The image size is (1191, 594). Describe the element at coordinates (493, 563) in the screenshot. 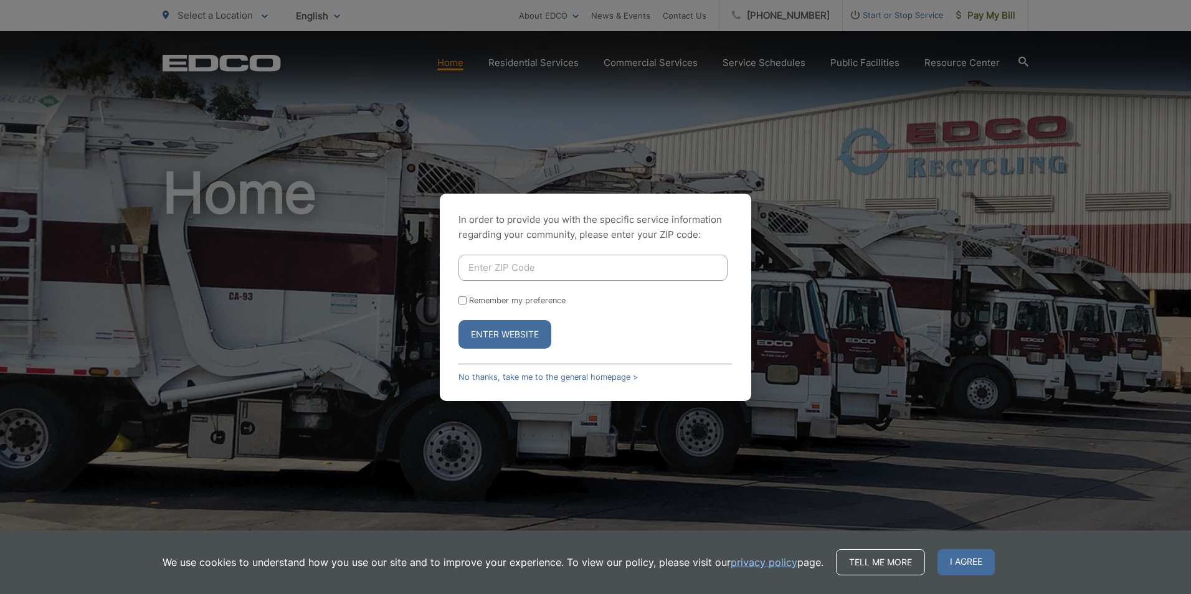

I see `p: We use cookies to understand how you use our site and to improve your experience. To view our pol...` at that location.